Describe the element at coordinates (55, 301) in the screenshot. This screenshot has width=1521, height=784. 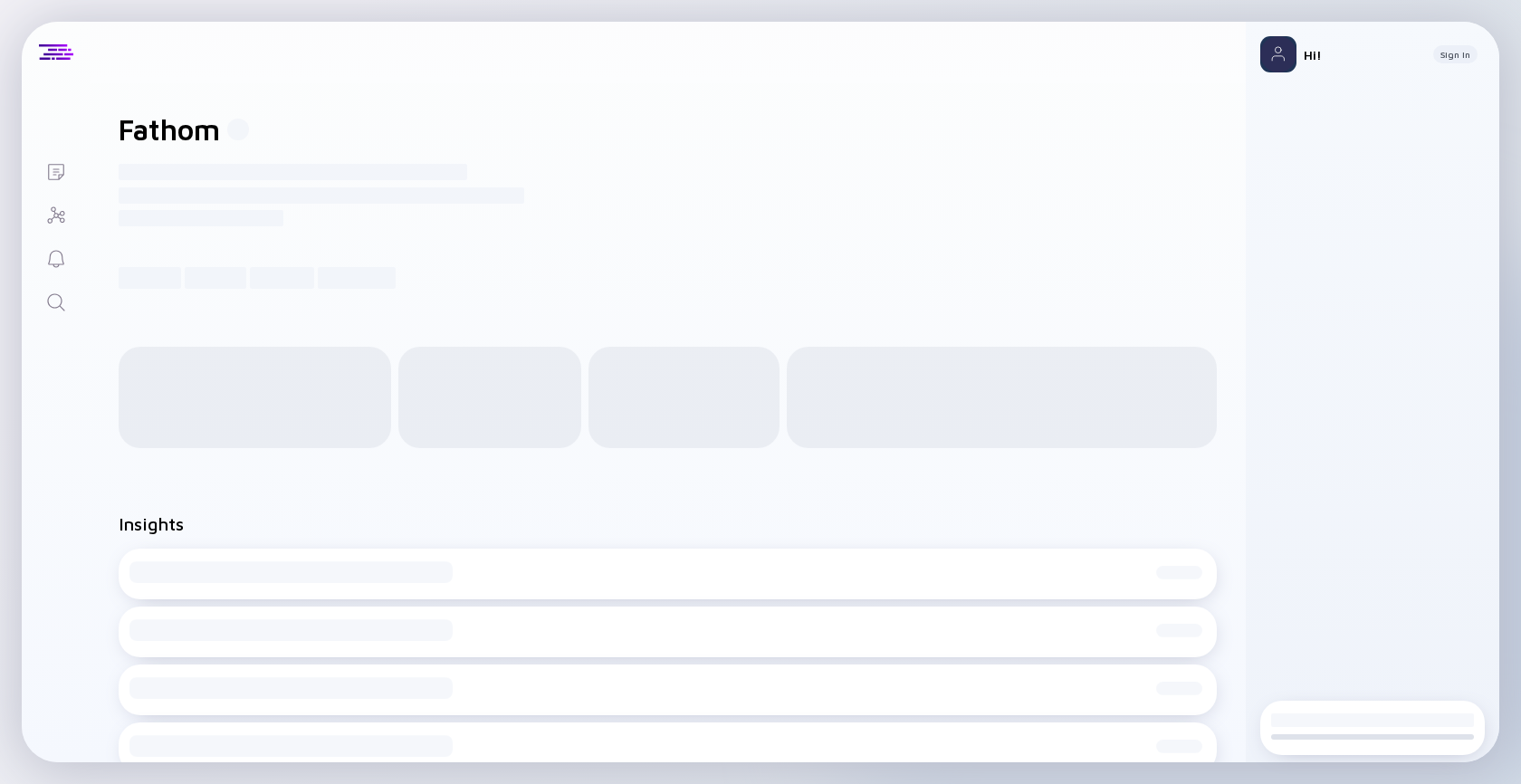
I see `a: Search` at that location.